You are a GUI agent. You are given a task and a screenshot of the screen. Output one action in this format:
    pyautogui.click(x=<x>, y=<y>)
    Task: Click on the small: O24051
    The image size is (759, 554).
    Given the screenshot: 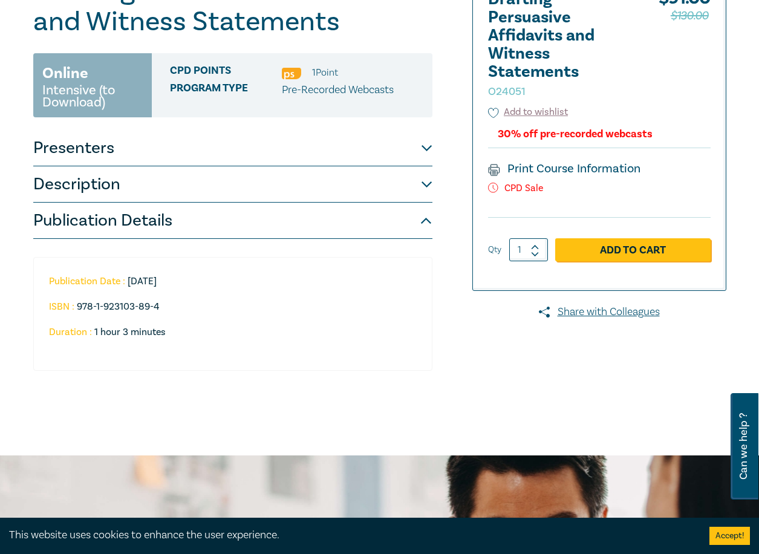 What is the action you would take?
    pyautogui.click(x=507, y=91)
    